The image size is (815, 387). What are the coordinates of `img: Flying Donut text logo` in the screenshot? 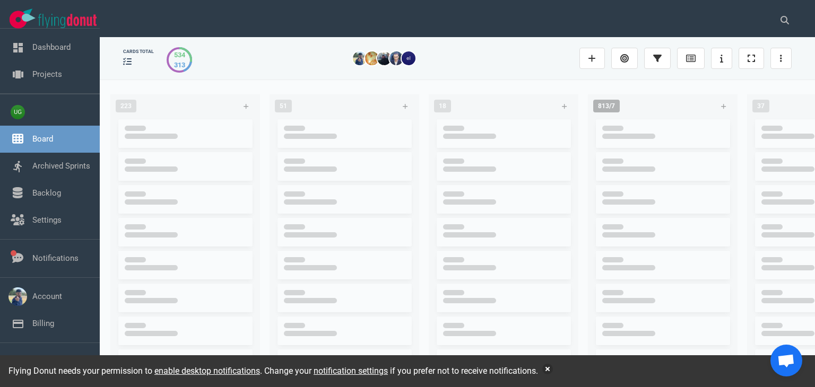 It's located at (67, 21).